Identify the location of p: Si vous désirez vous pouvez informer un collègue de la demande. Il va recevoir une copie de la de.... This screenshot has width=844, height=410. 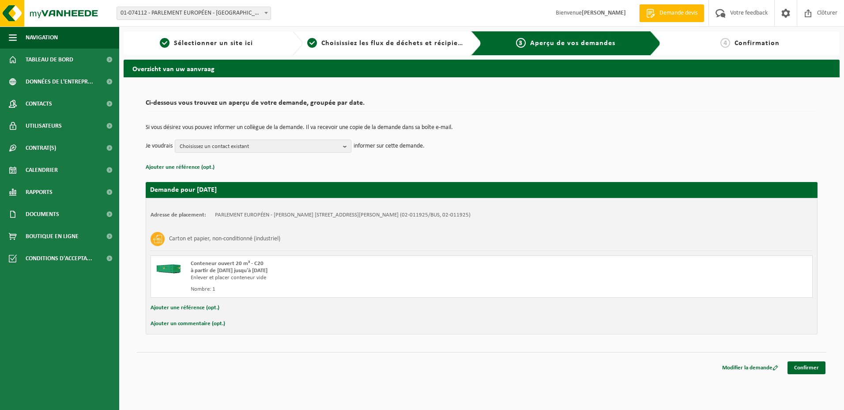
(482, 128).